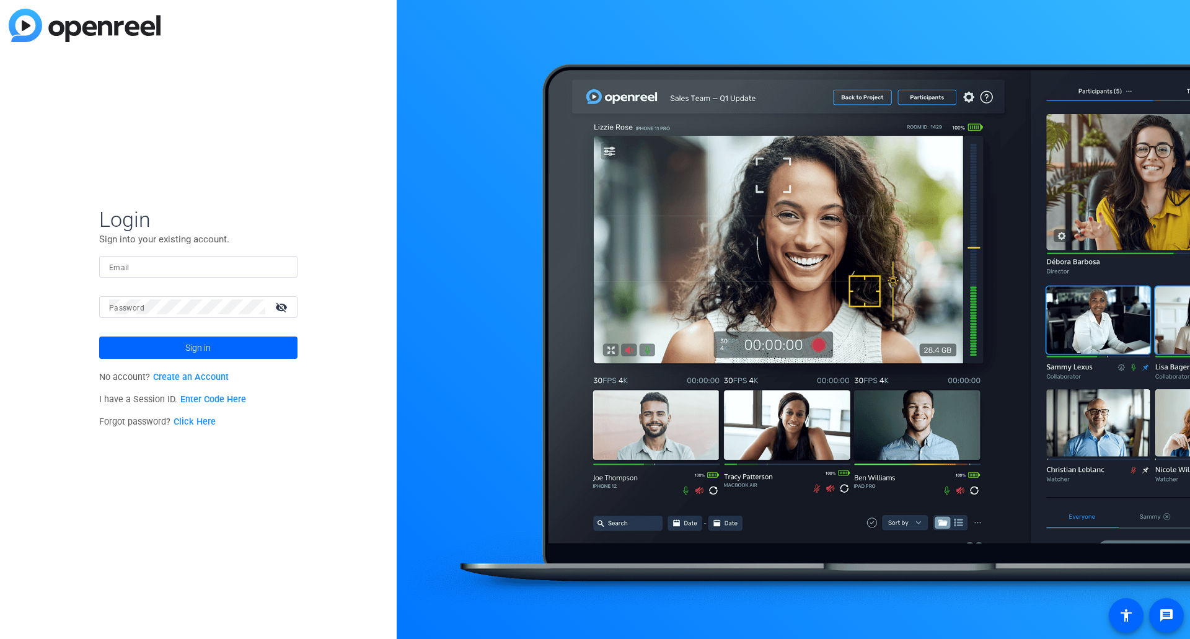  What do you see at coordinates (119, 268) in the screenshot?
I see `mat-label: Email` at bounding box center [119, 268].